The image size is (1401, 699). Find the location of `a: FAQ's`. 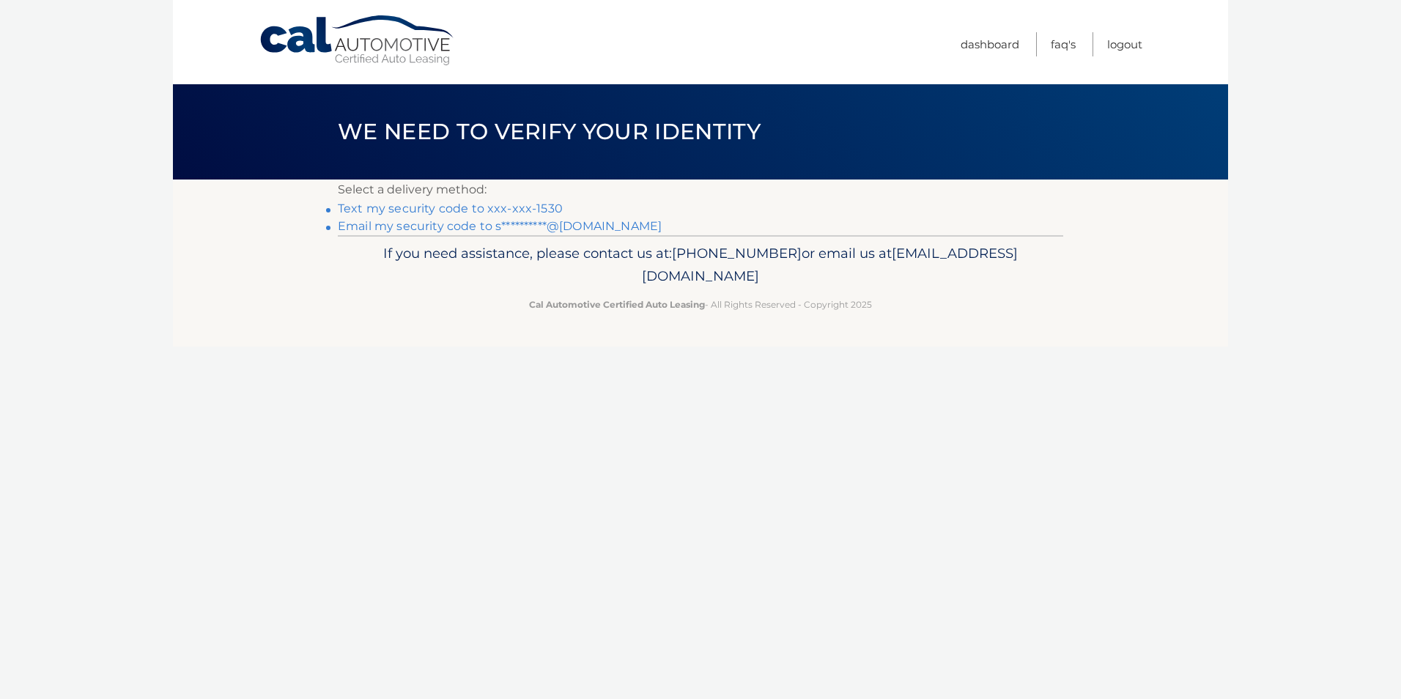

a: FAQ's is located at coordinates (1063, 44).